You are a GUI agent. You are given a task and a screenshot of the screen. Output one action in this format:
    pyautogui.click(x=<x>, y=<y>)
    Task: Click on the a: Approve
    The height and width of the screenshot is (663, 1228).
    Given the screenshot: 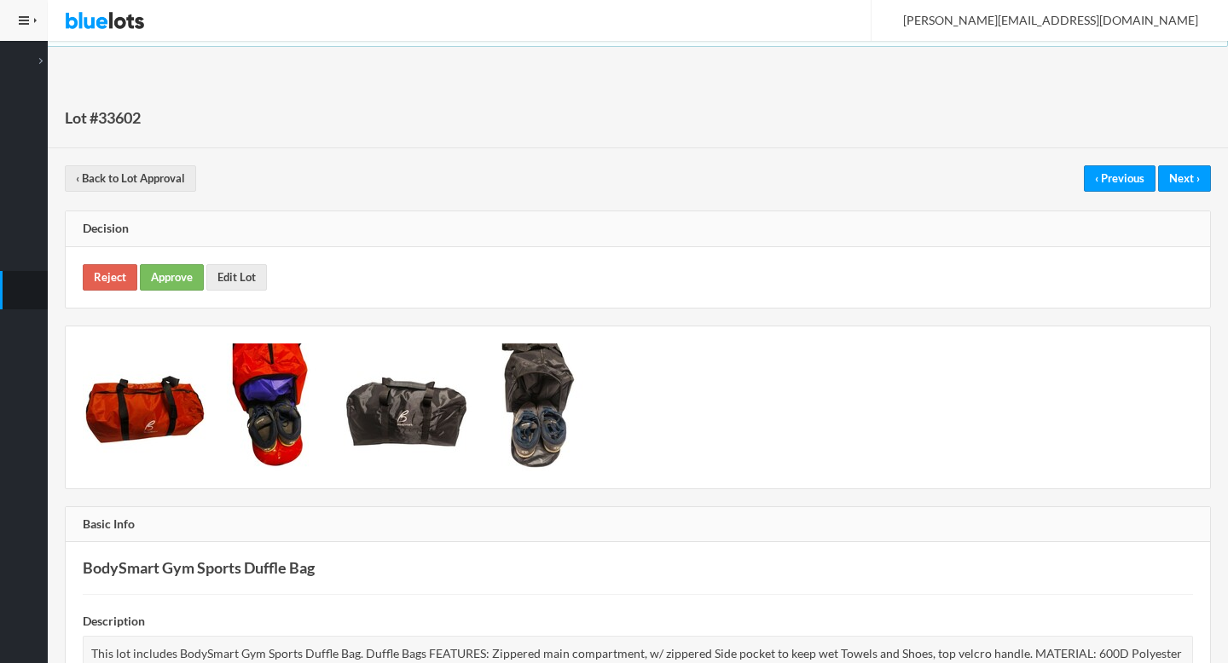 What is the action you would take?
    pyautogui.click(x=171, y=277)
    